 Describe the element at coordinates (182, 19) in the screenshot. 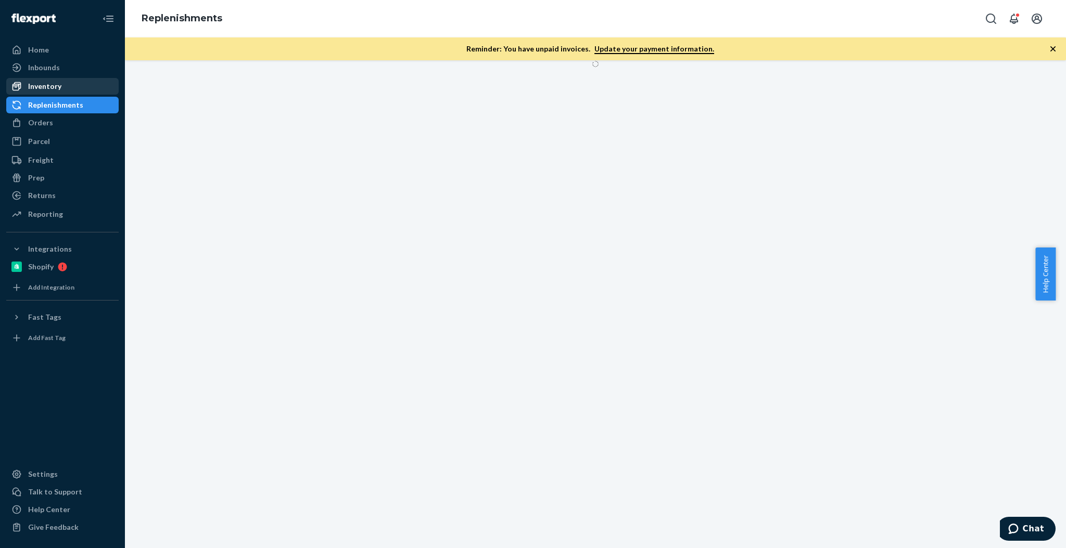

I see `ol: breadcrumbs` at that location.